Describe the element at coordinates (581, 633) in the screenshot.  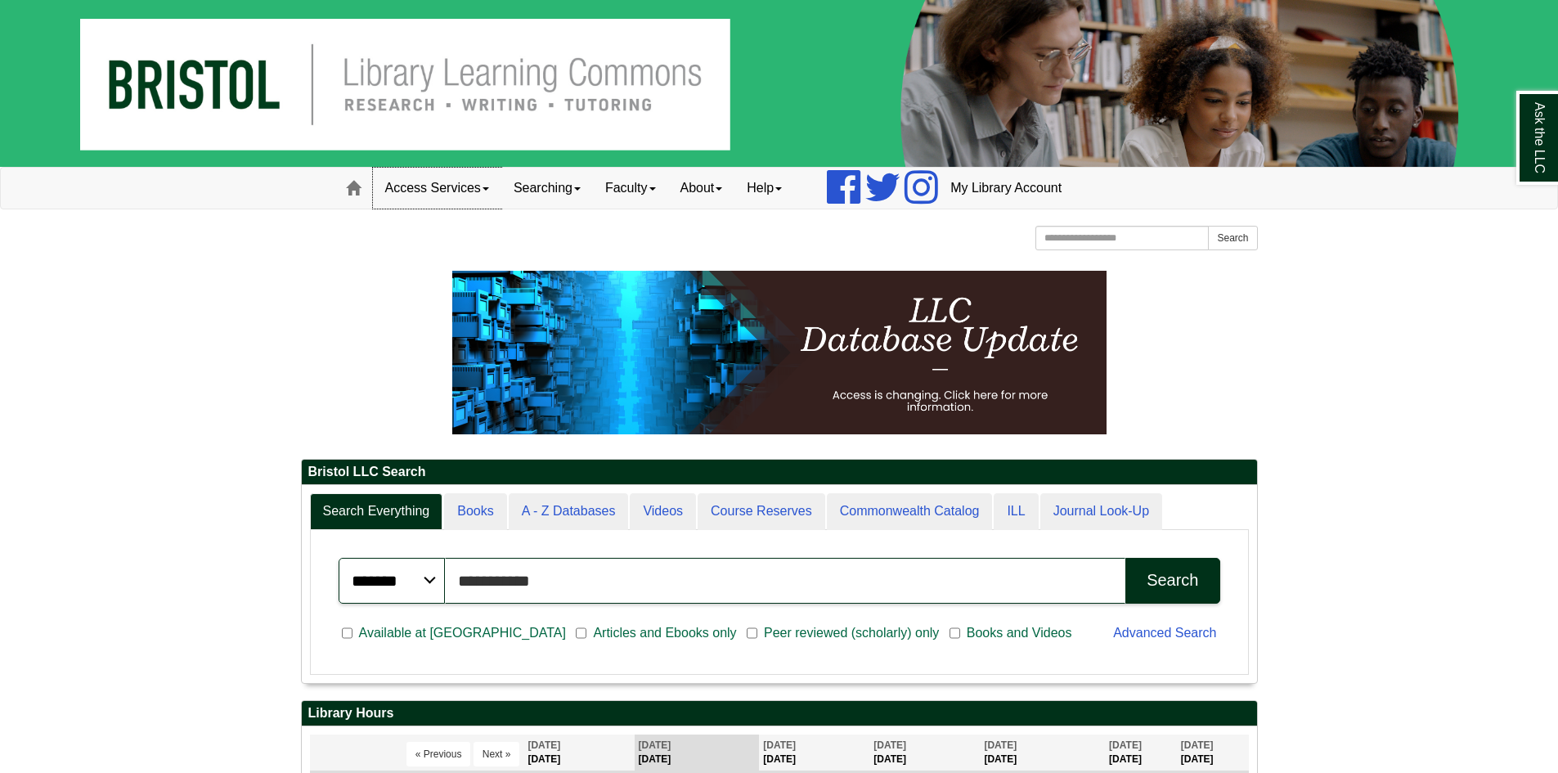
I see `input: Articles and Ebooks only` at that location.